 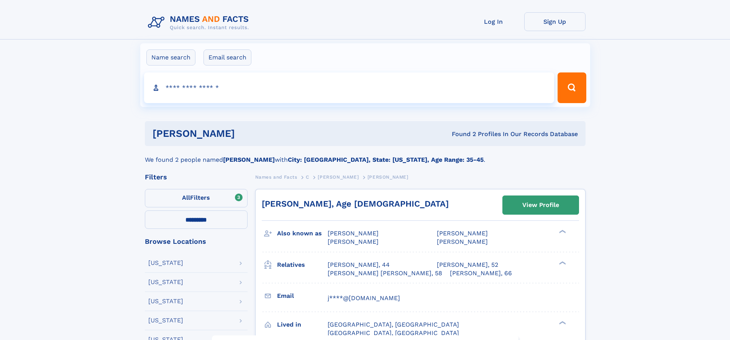 I want to click on button: Search Button, so click(x=572, y=88).